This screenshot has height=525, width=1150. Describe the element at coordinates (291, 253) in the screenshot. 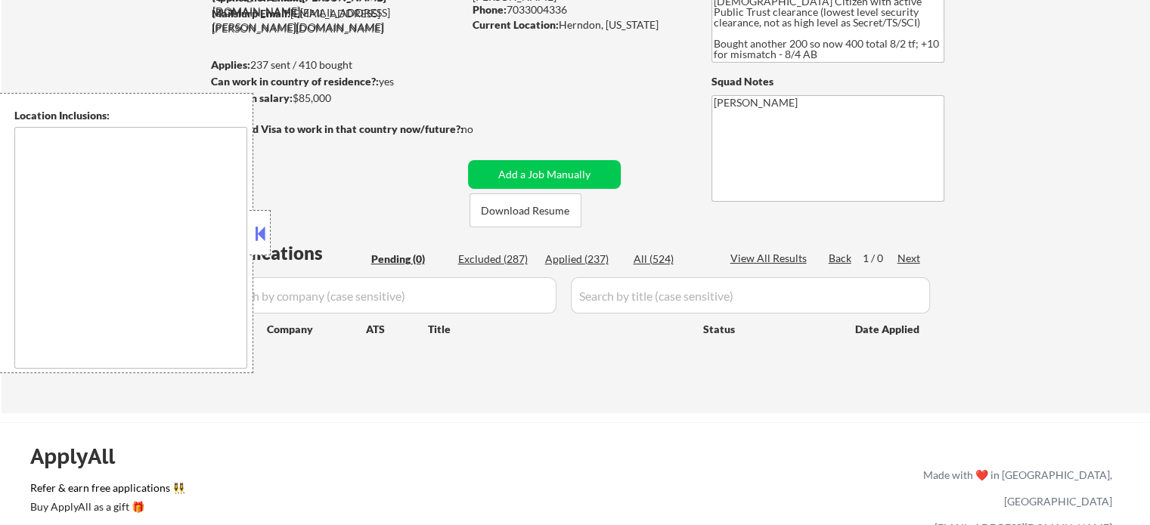

I see `div: Applications` at that location.